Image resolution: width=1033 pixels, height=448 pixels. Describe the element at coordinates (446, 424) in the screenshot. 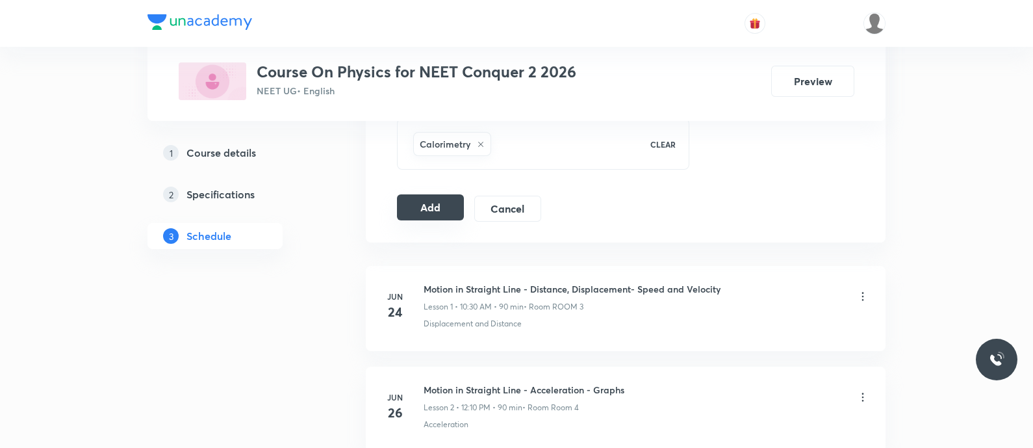

I see `p: Acceleration` at that location.